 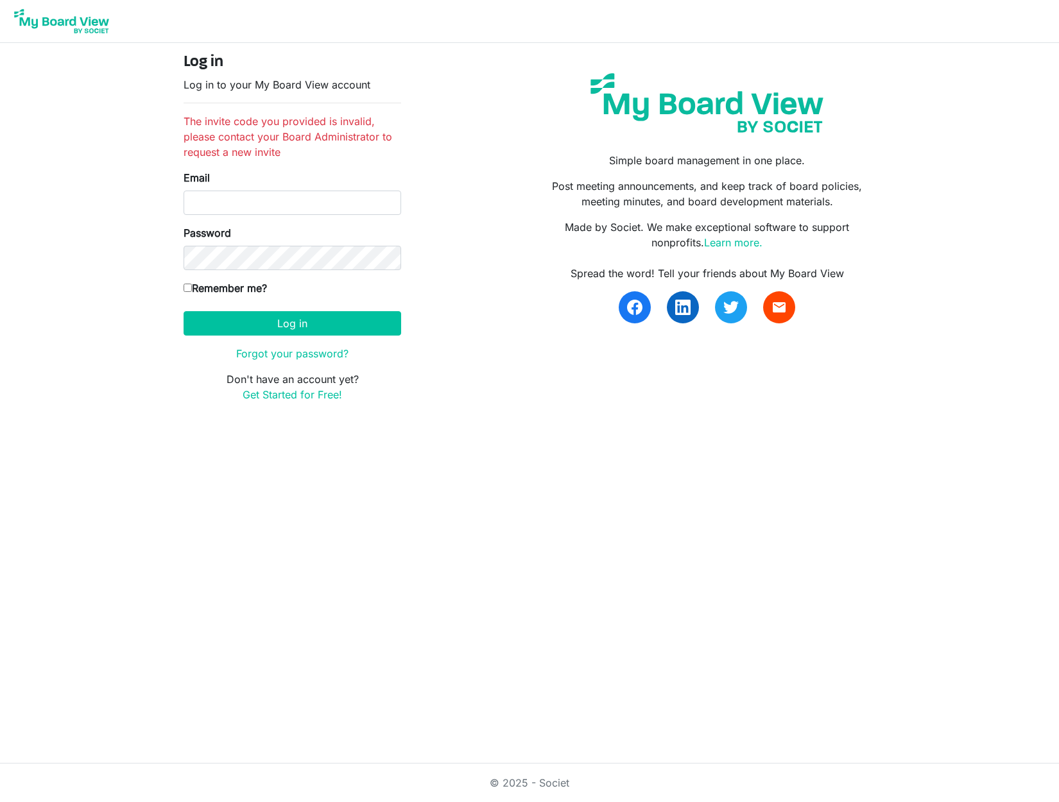 What do you see at coordinates (62, 21) in the screenshot?
I see `img: My Board View Logo` at bounding box center [62, 21].